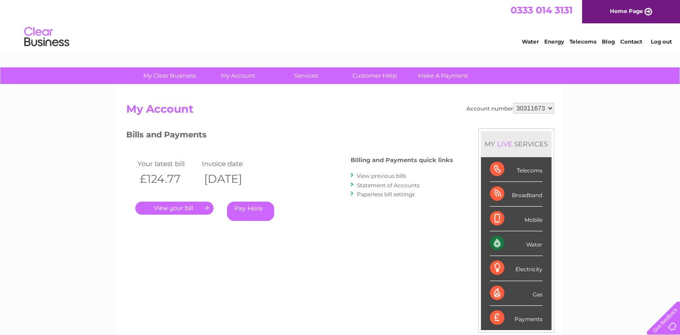 This screenshot has width=680, height=335. I want to click on a: Pay Here, so click(250, 211).